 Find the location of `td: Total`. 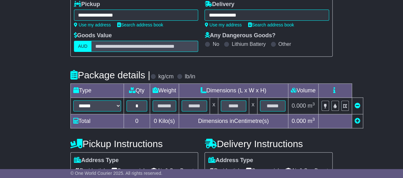

td: Total is located at coordinates (97, 121).